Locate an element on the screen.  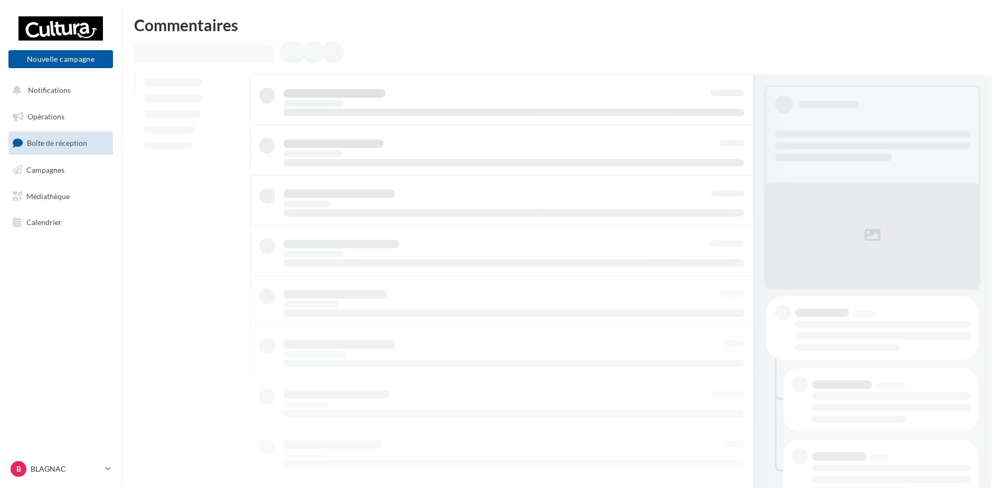
span: Calendrier is located at coordinates (44, 222).